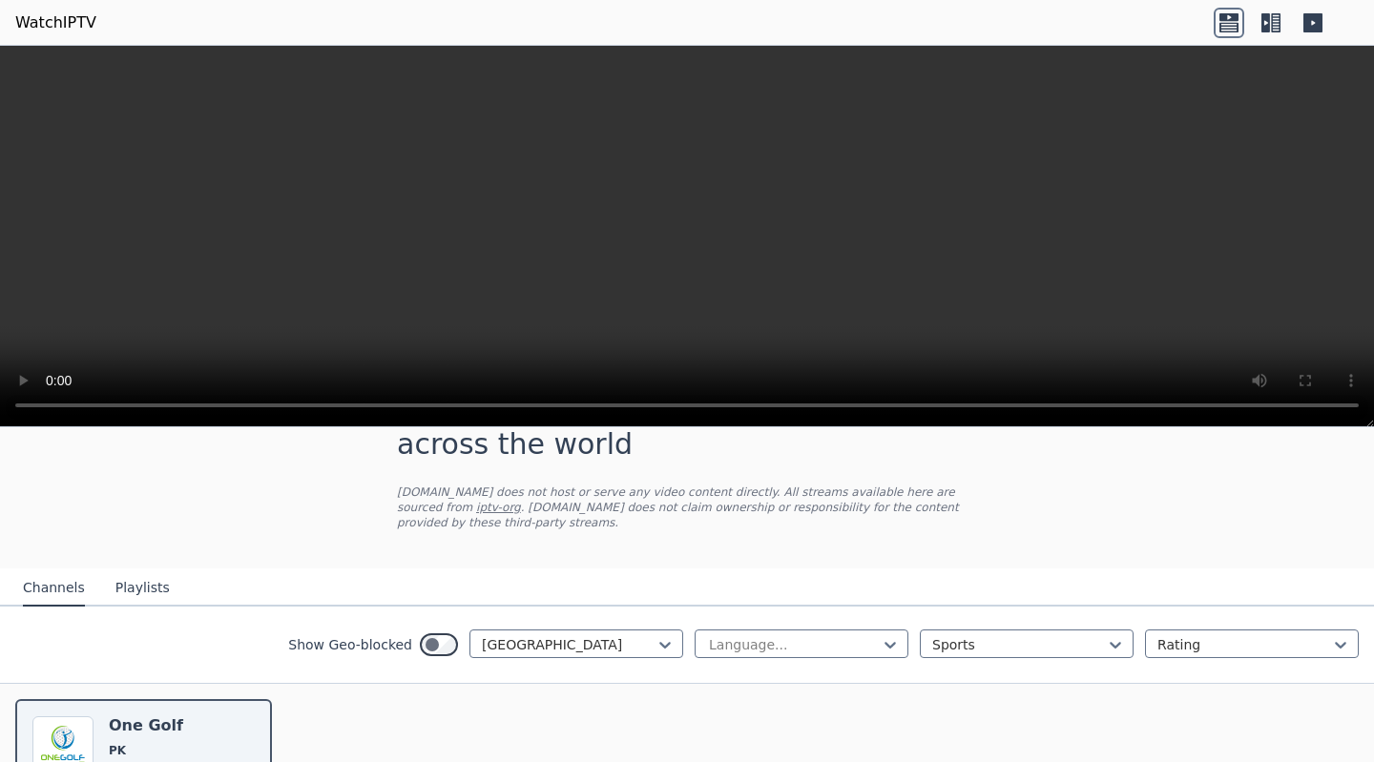  Describe the element at coordinates (151, 726) in the screenshot. I see `h6: One Golf` at that location.